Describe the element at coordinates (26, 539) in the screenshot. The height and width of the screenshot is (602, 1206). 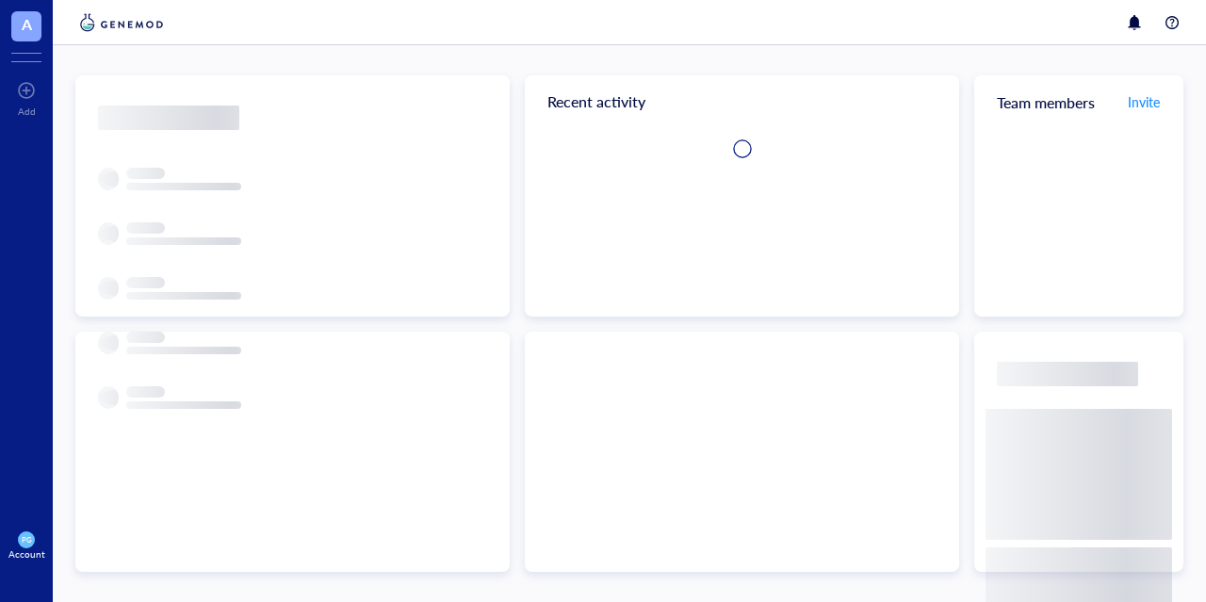
I see `span: PG` at that location.